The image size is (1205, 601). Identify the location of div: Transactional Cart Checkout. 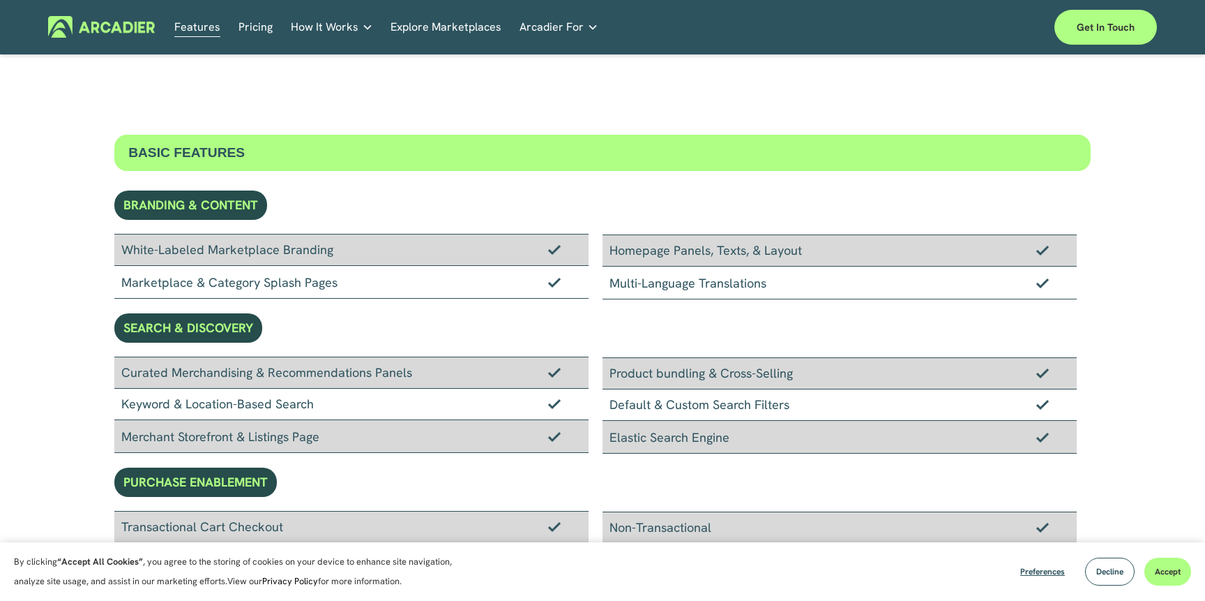
(352, 527).